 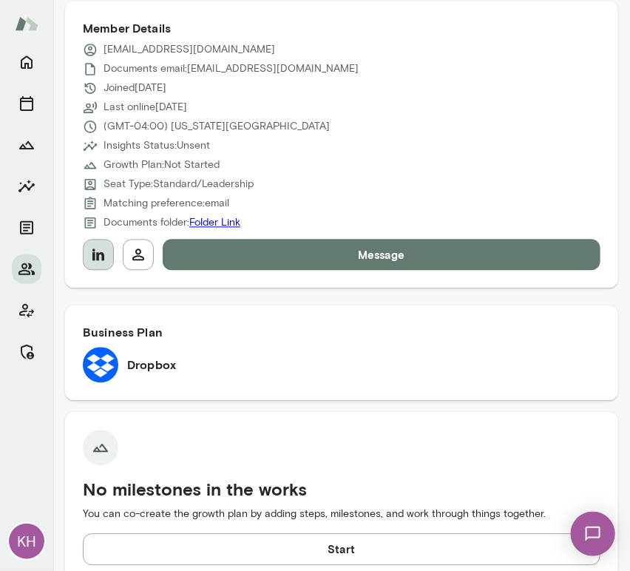 I want to click on p: Matching preference: email, so click(x=166, y=204).